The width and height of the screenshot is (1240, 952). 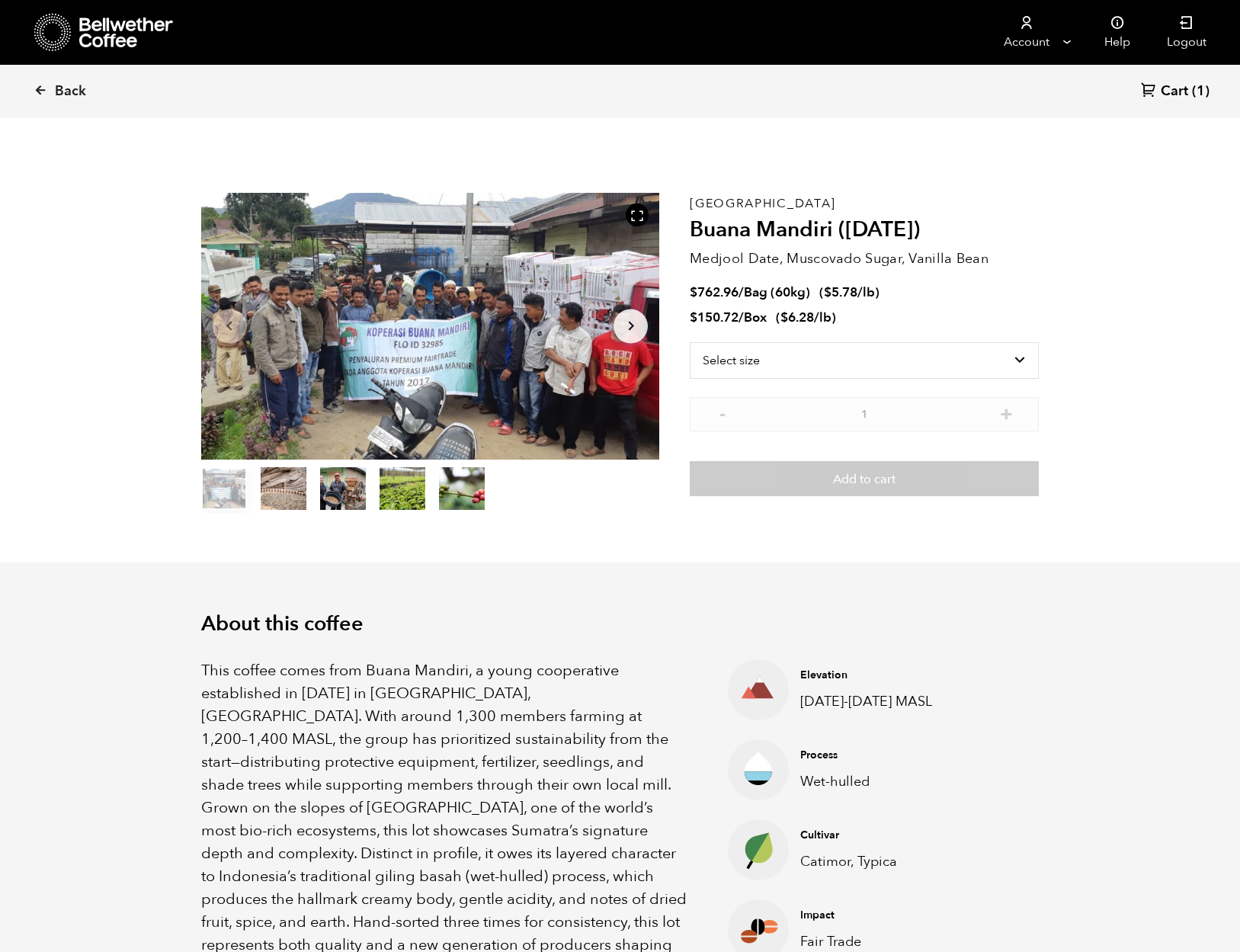 I want to click on p: Medjool Date, Muscovado Sugar, Vanilla Bean, so click(x=865, y=259).